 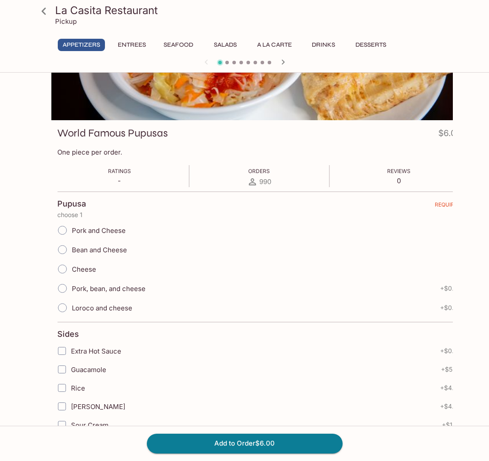 What do you see at coordinates (78, 388) in the screenshot?
I see `span: Rice` at bounding box center [78, 388].